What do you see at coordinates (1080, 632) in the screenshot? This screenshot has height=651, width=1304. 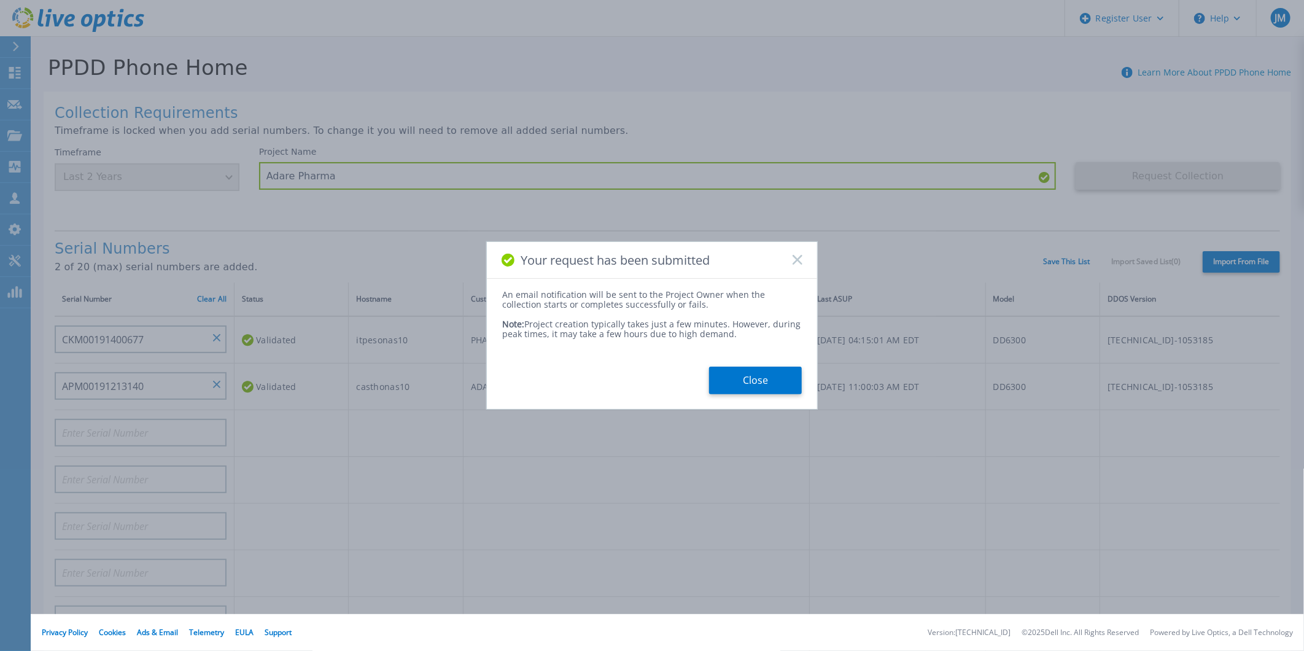 I see `li: © 2025 Dell Inc. All Rights Reserved` at bounding box center [1080, 632].